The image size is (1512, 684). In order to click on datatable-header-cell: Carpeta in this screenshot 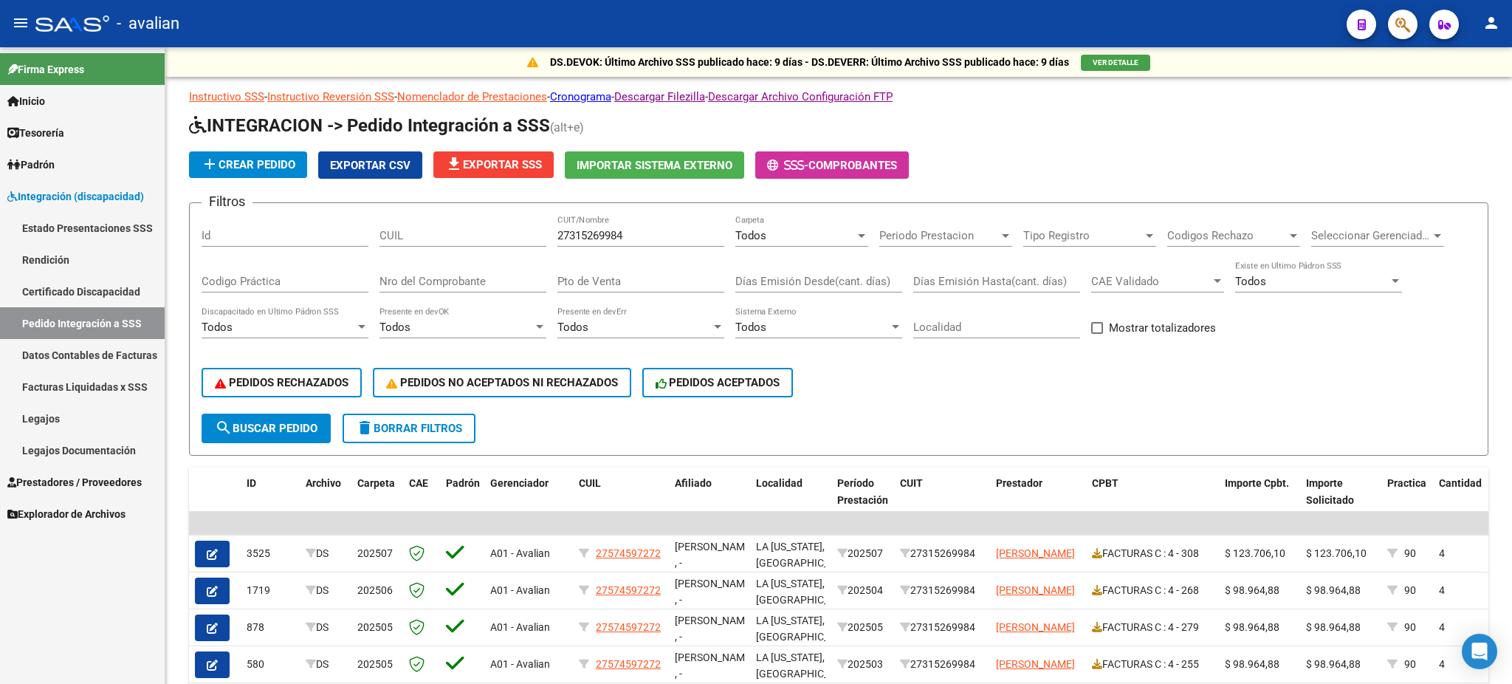, I will do `click(377, 500)`.